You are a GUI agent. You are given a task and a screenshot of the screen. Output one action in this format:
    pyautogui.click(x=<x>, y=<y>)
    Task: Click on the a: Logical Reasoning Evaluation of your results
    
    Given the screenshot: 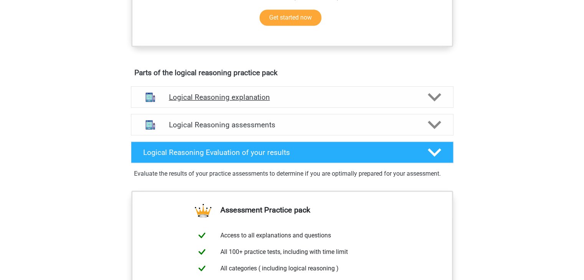 What is the action you would take?
    pyautogui.click(x=292, y=152)
    